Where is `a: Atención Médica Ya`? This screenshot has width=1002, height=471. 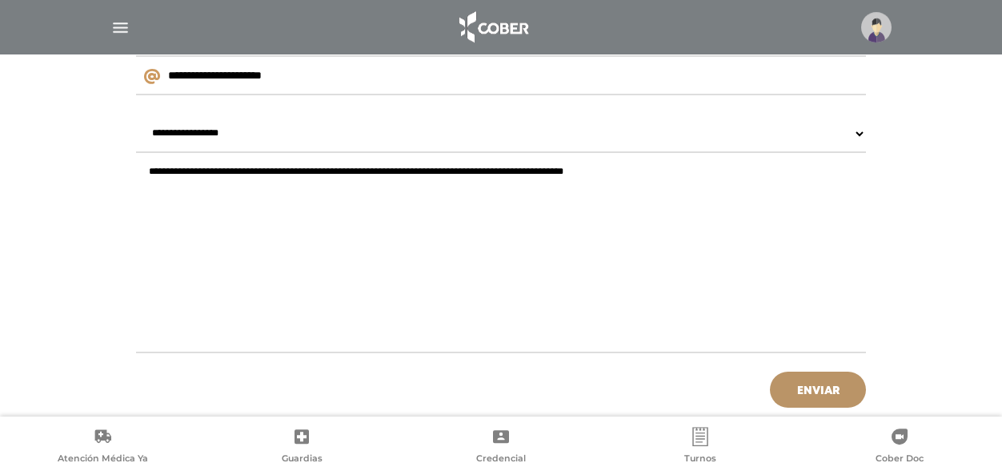
a: Atención Médica Ya is located at coordinates (102, 447).